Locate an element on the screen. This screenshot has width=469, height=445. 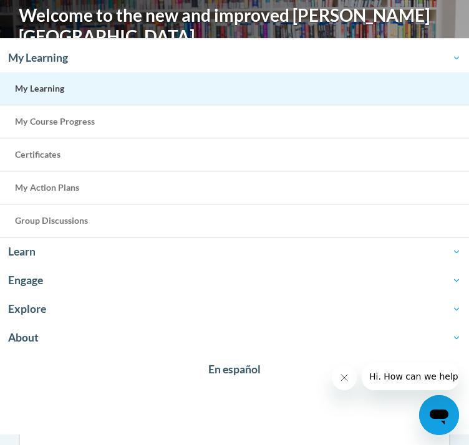
span: Learn is located at coordinates (235, 252).